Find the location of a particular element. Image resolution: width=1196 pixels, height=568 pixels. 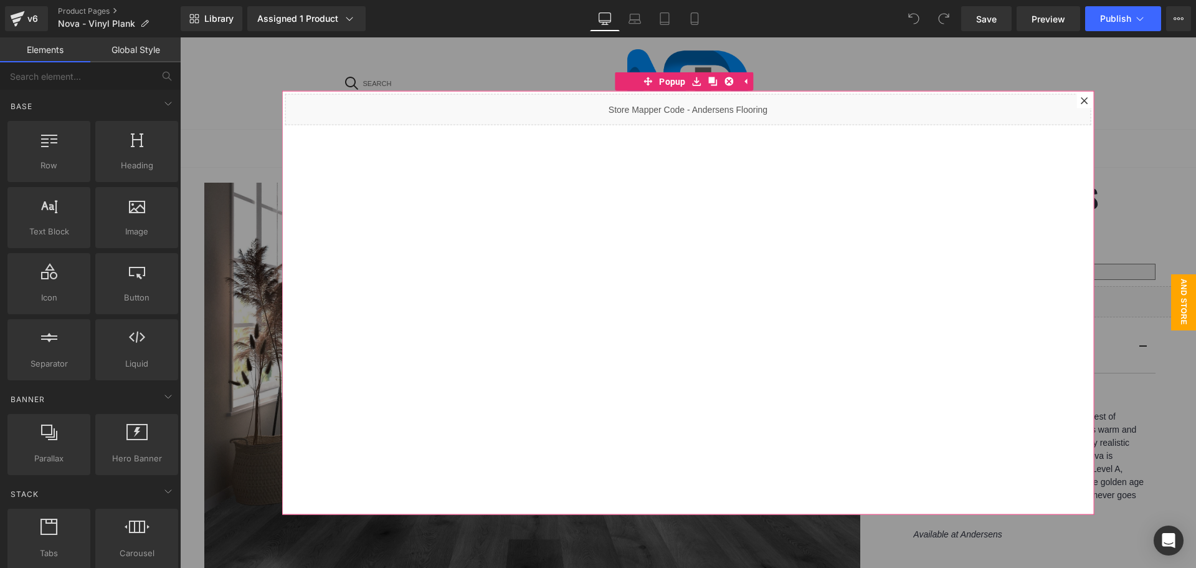

a: Tablet is located at coordinates (665, 19).